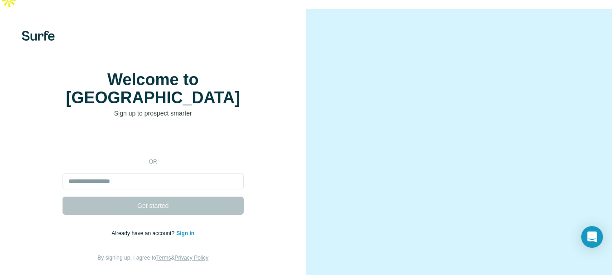  Describe the element at coordinates (191, 258) in the screenshot. I see `a: Privacy Policy` at that location.